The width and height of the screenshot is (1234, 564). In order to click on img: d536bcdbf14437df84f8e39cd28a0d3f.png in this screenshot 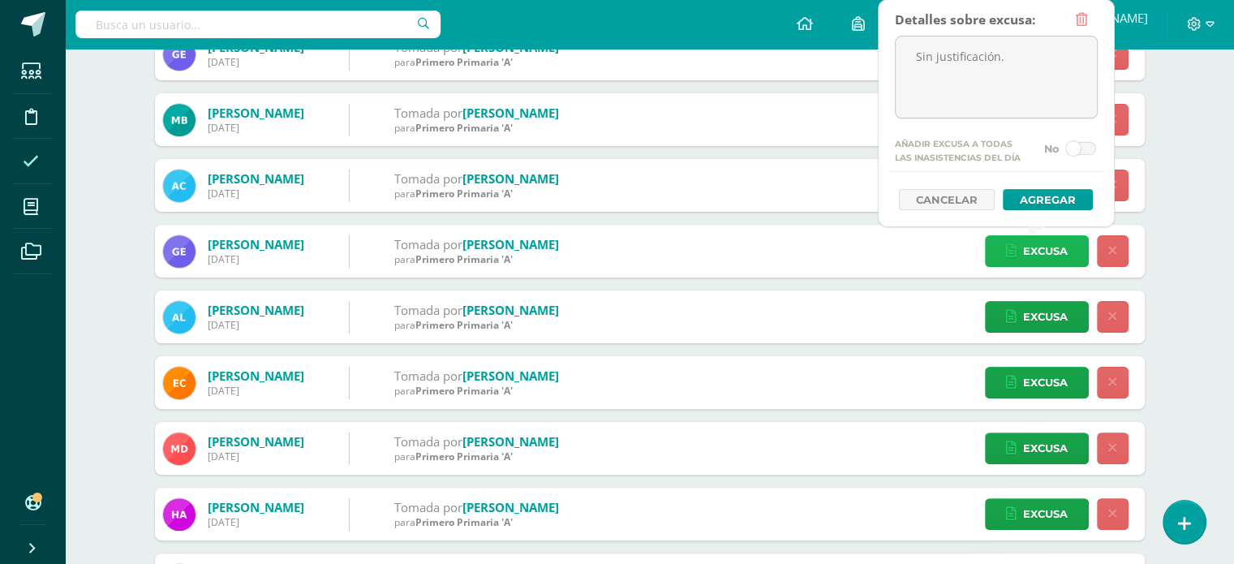, I will do `click(179, 317)`.